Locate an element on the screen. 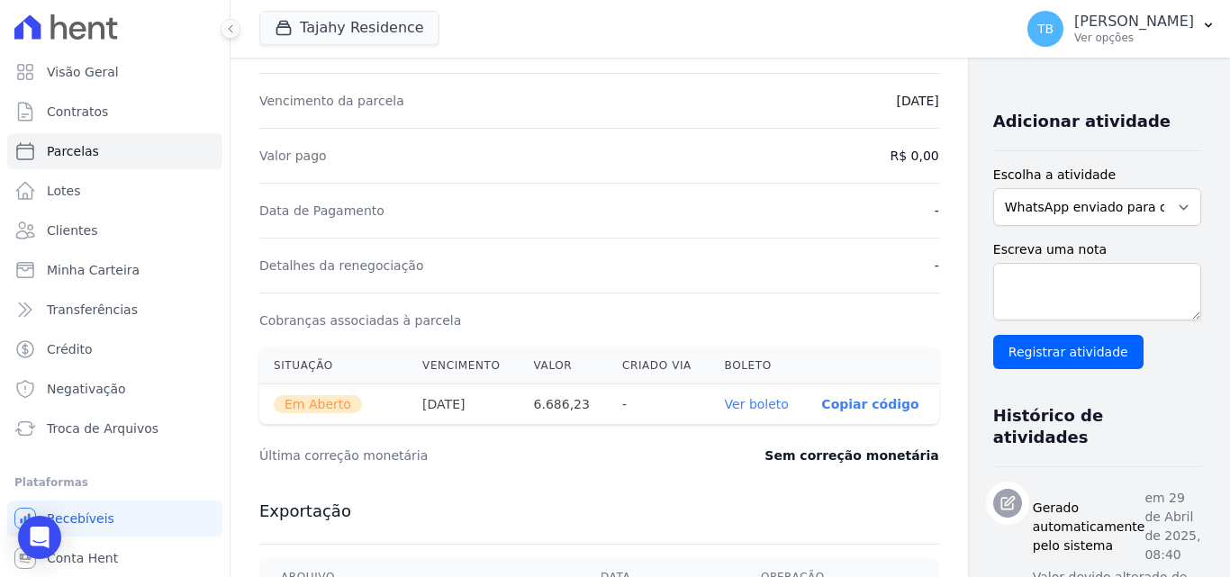  a: Minha Carteira is located at coordinates (114, 270).